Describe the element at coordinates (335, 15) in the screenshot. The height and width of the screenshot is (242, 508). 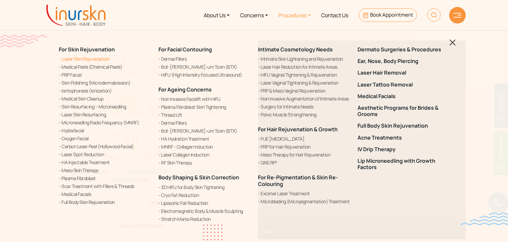
I see `a: Contact Us` at that location.